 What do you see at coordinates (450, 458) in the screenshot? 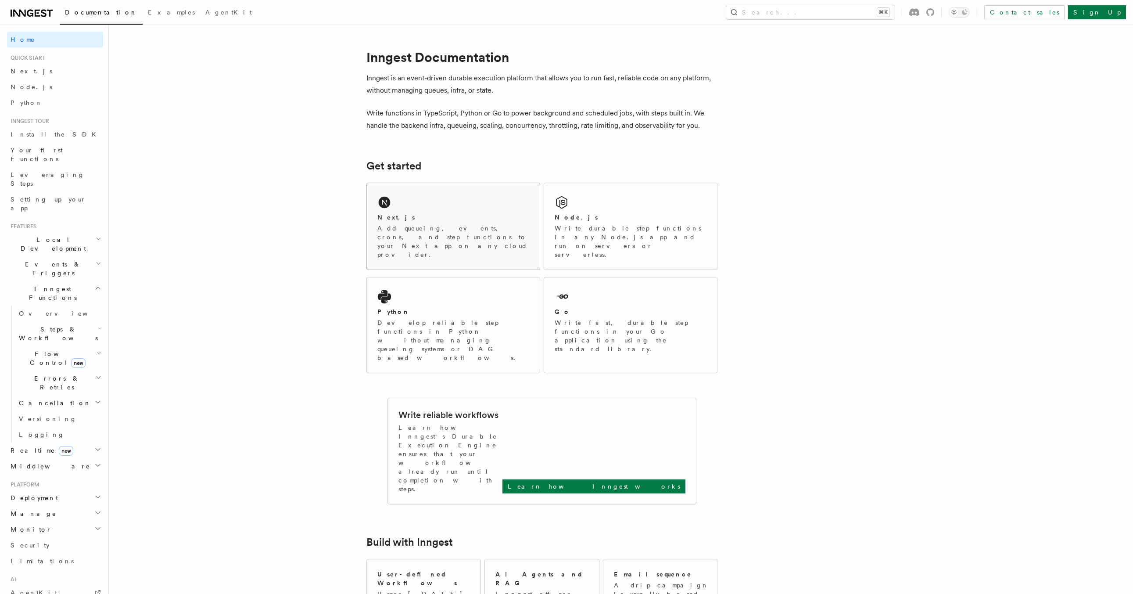
I see `p: Learn how Inngest's Durable Execution Engine ensures that your workflow already run until complet...` at bounding box center [450, 458].